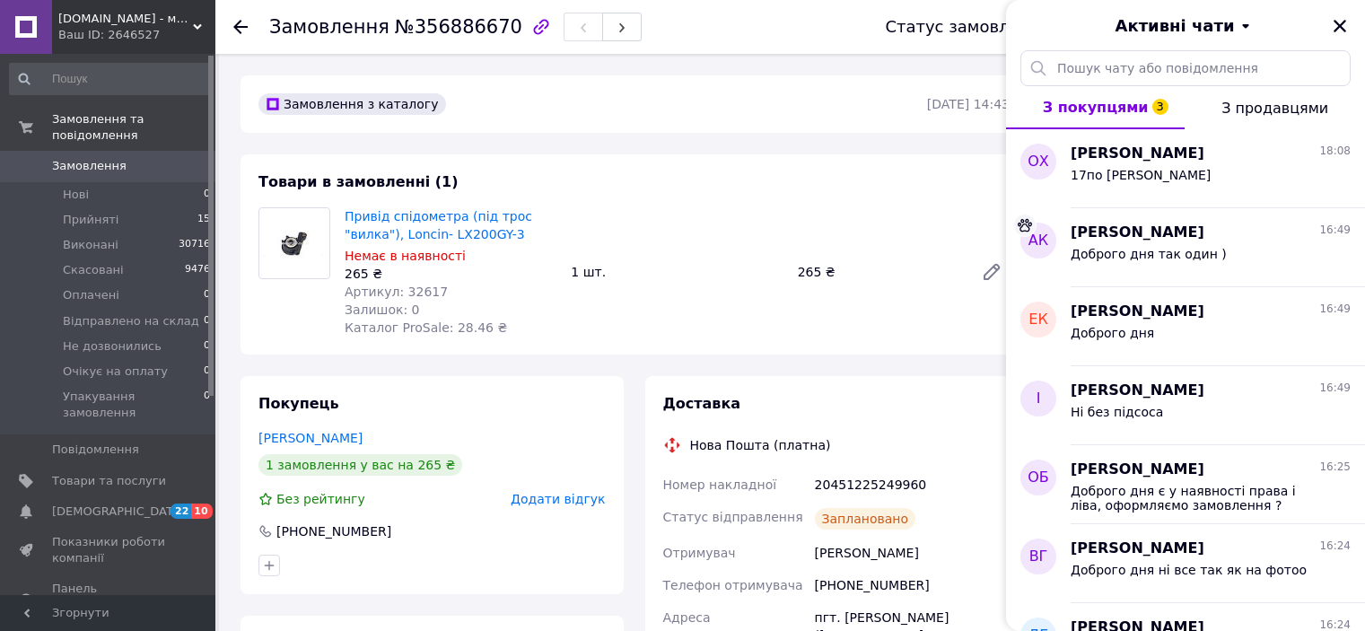 The width and height of the screenshot is (1365, 631). Describe the element at coordinates (1188, 570) in the screenshot. I see `span: Доброго дня ні все так як на фотоо` at that location.